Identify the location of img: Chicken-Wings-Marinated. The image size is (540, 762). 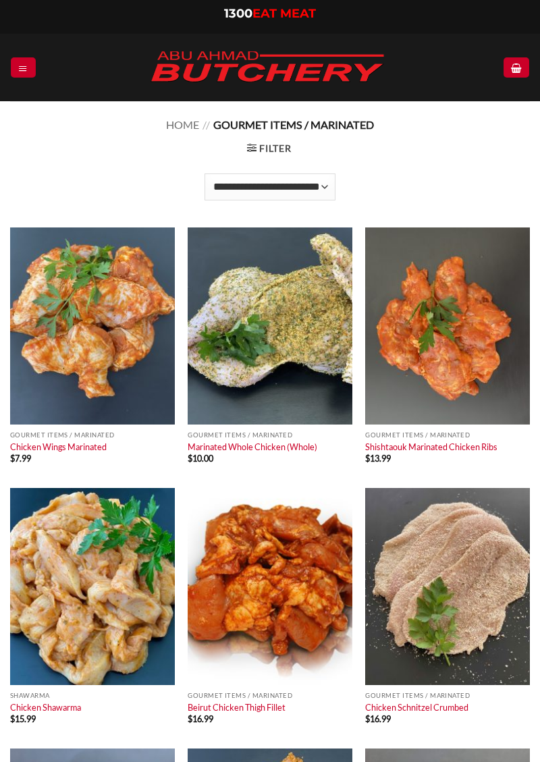
(93, 326).